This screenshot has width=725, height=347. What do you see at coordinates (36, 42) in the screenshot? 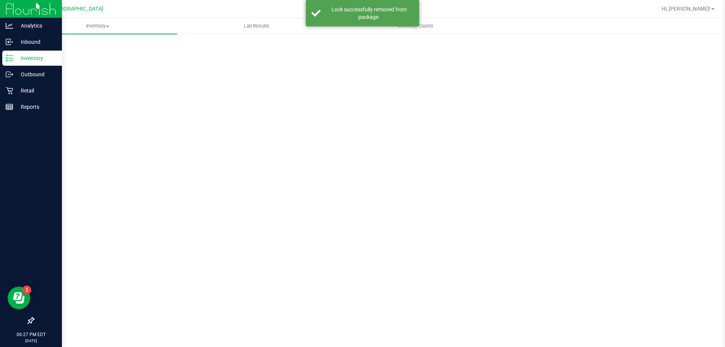
I see `p: Inbound` at bounding box center [36, 42].